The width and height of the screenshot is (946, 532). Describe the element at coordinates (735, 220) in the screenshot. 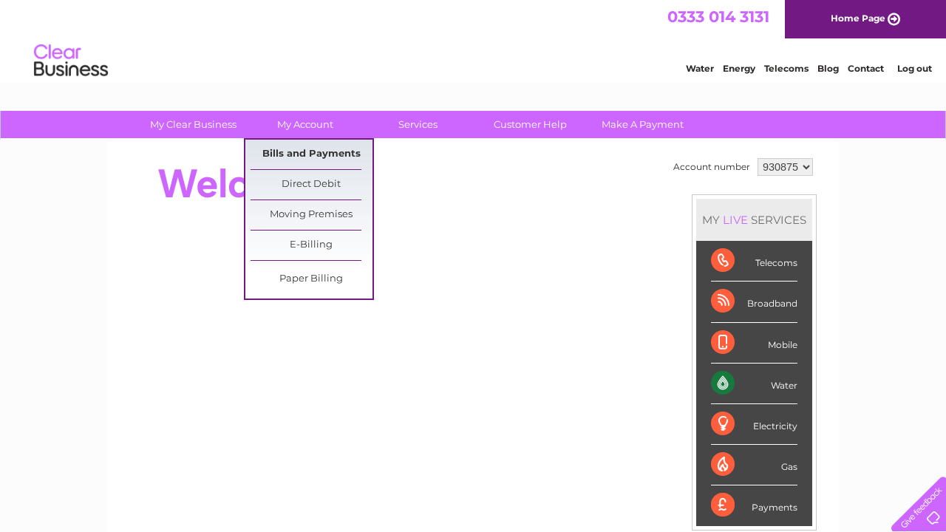

I see `div: LIVE` at that location.